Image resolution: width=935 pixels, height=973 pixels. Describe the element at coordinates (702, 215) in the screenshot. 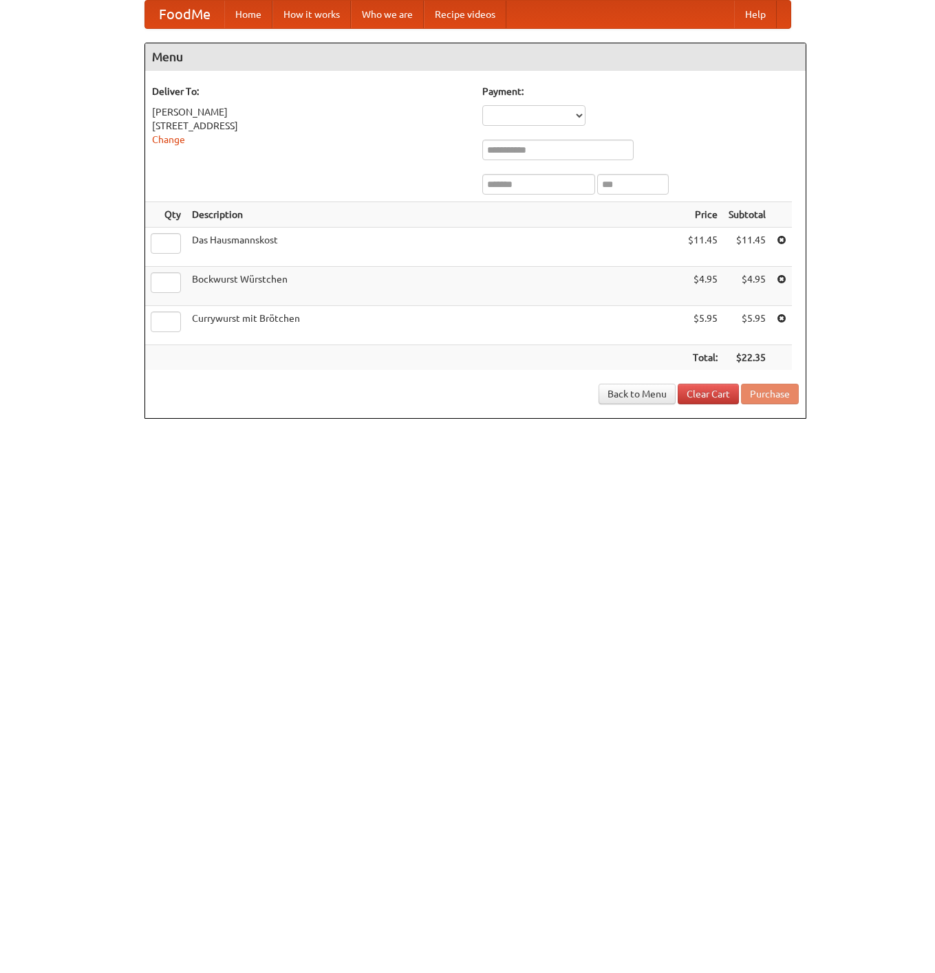

I see `th: Price` at that location.